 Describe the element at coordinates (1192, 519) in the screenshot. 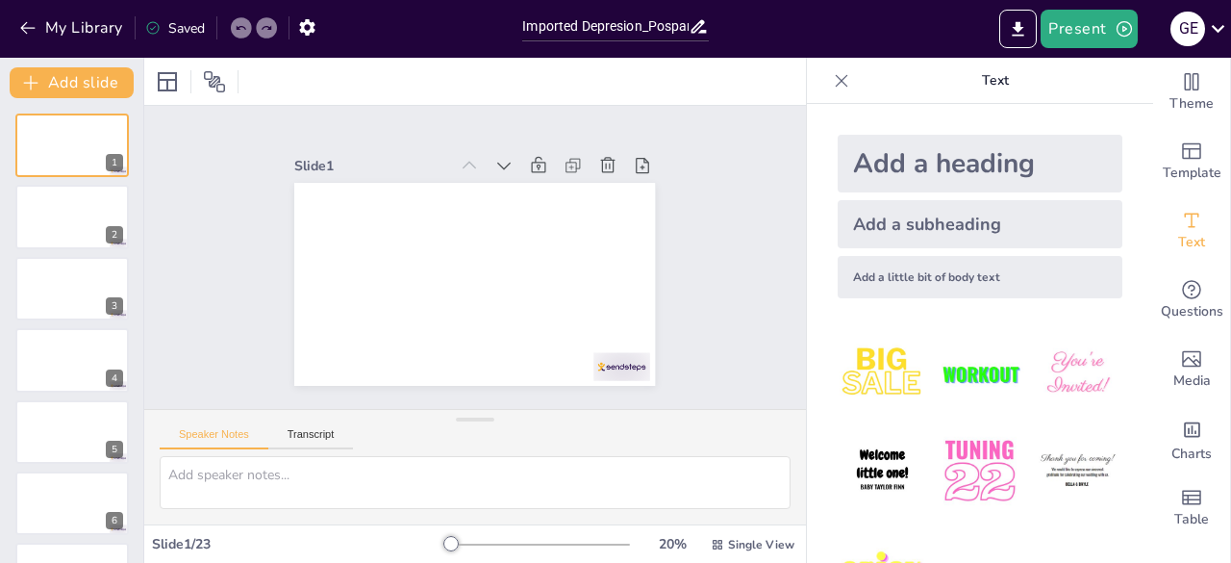

I see `span: Table` at that location.